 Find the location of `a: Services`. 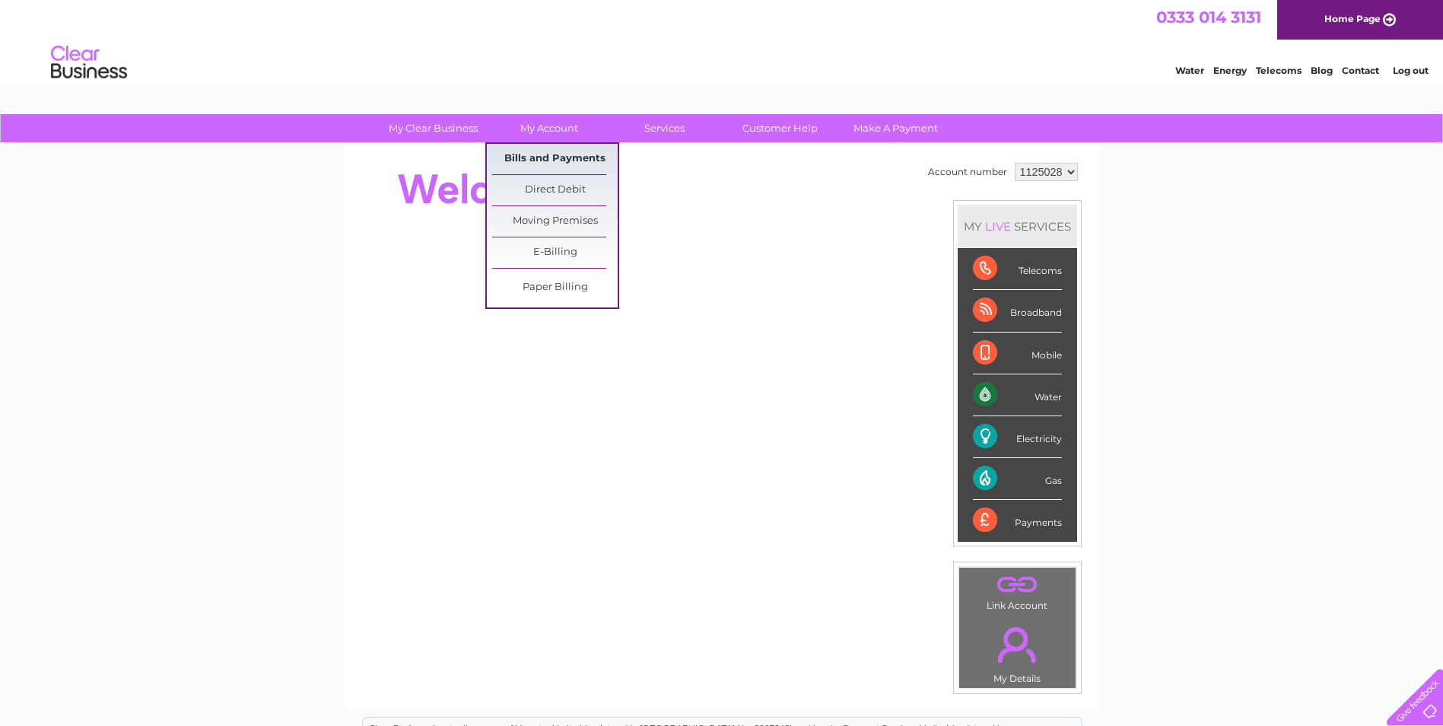

a: Services is located at coordinates (664, 128).